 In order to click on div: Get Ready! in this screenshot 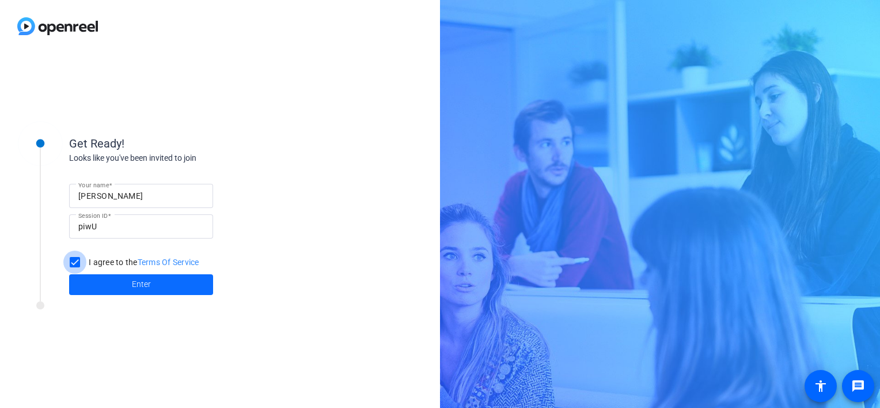, I will do `click(184, 143)`.